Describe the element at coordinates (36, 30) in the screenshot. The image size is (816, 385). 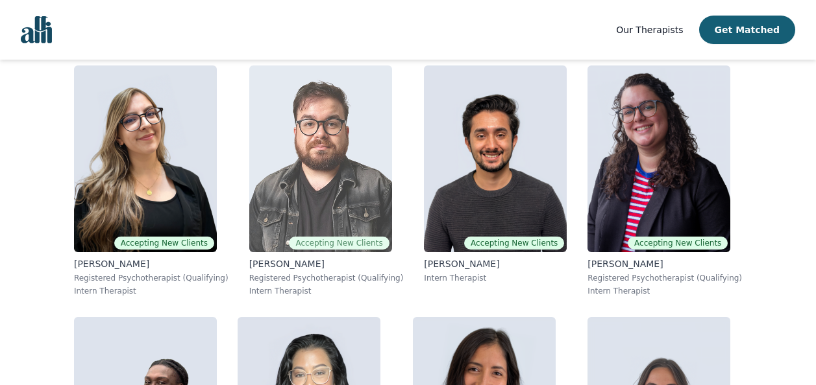
I see `img: alli logo` at that location.